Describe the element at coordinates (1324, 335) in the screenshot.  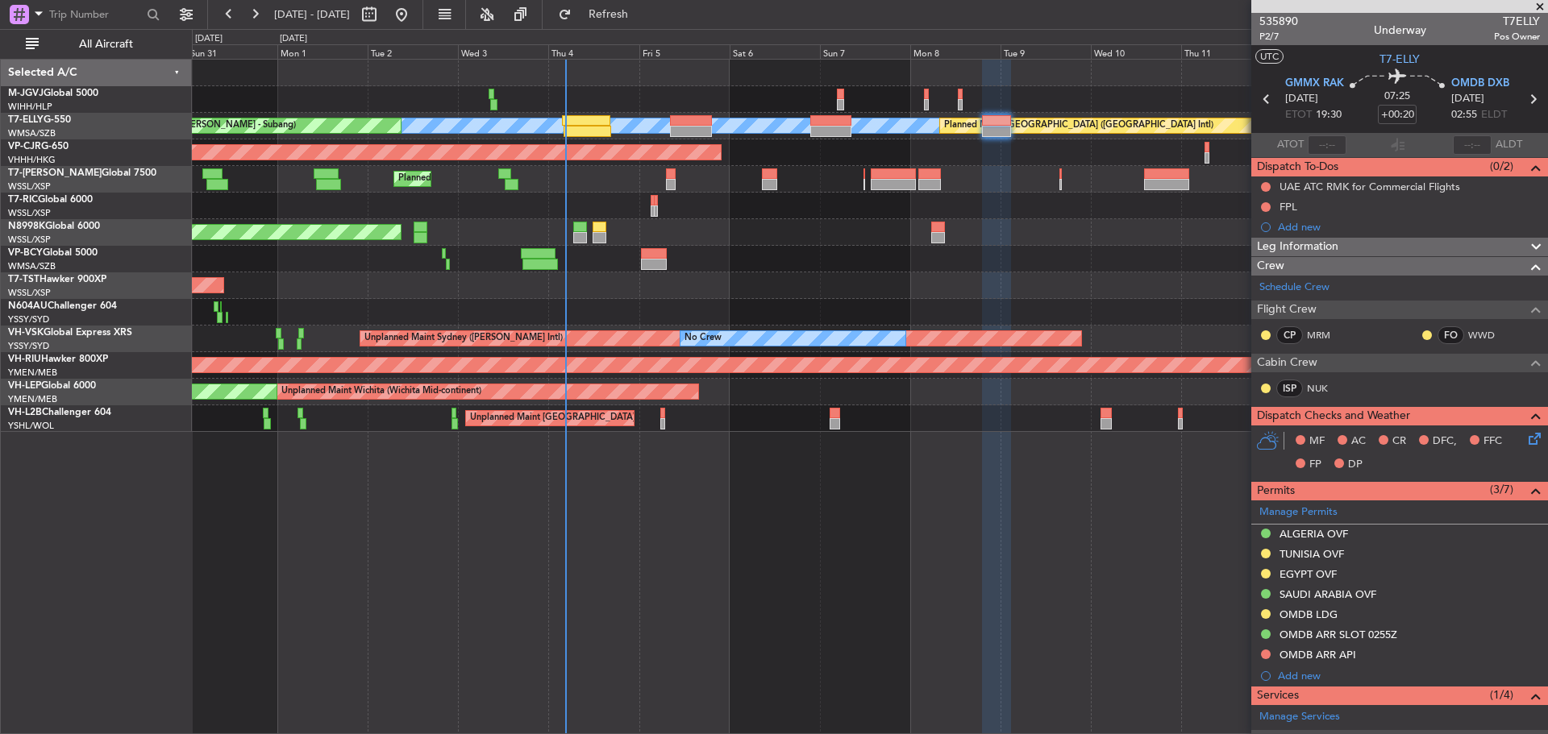
I see `a: MRM` at that location.